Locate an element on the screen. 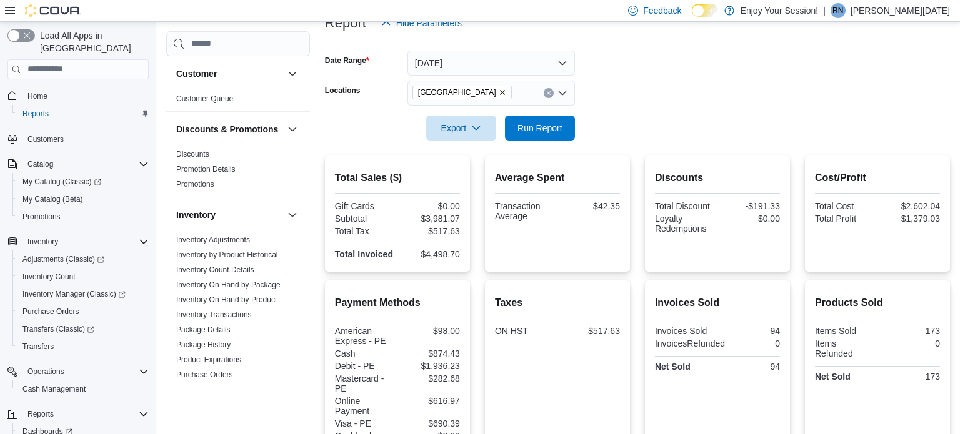  div: $874.43 is located at coordinates (430, 354).